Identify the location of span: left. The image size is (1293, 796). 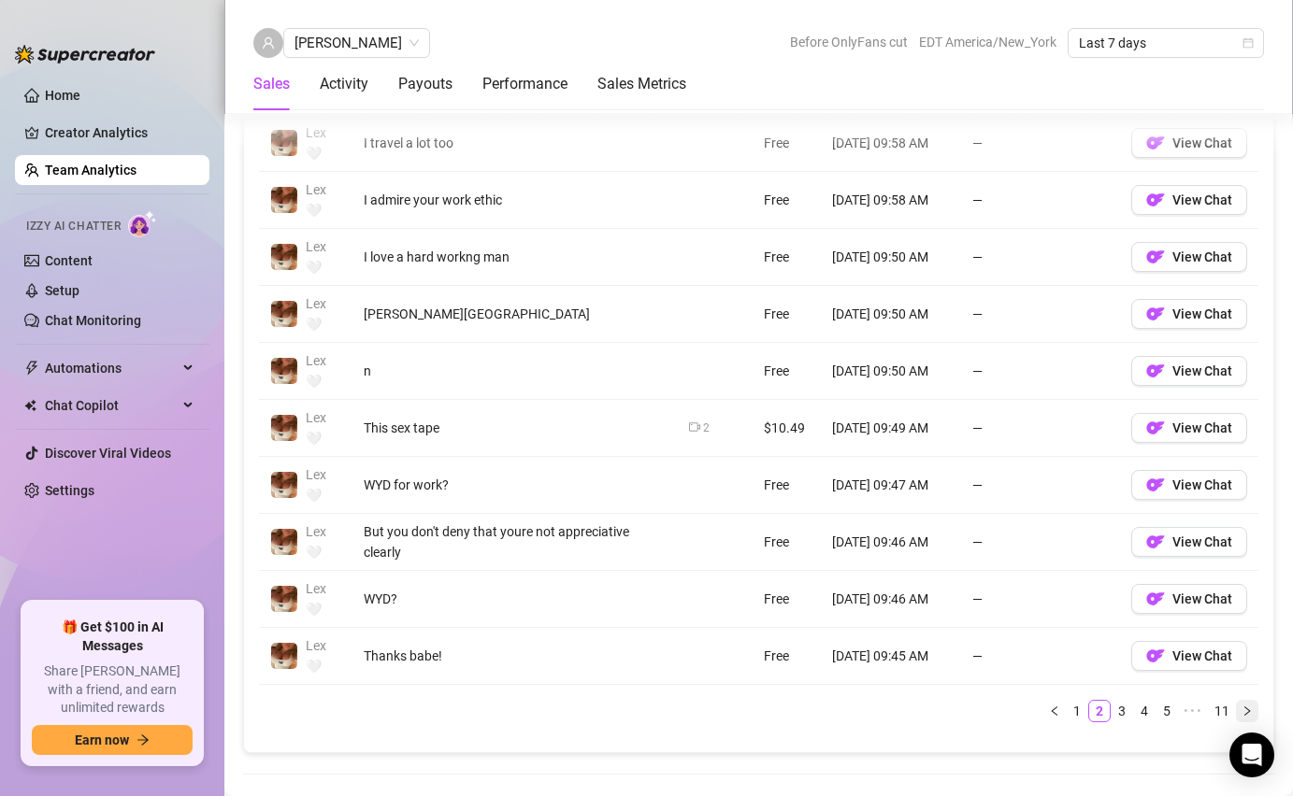
(1054, 711).